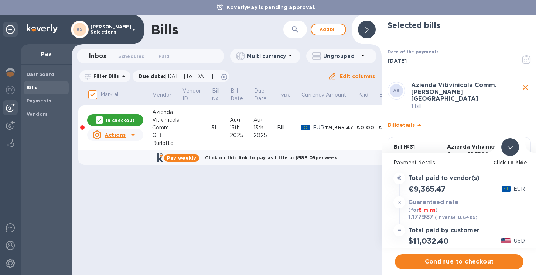  I want to click on div: Burlotto, so click(167, 143).